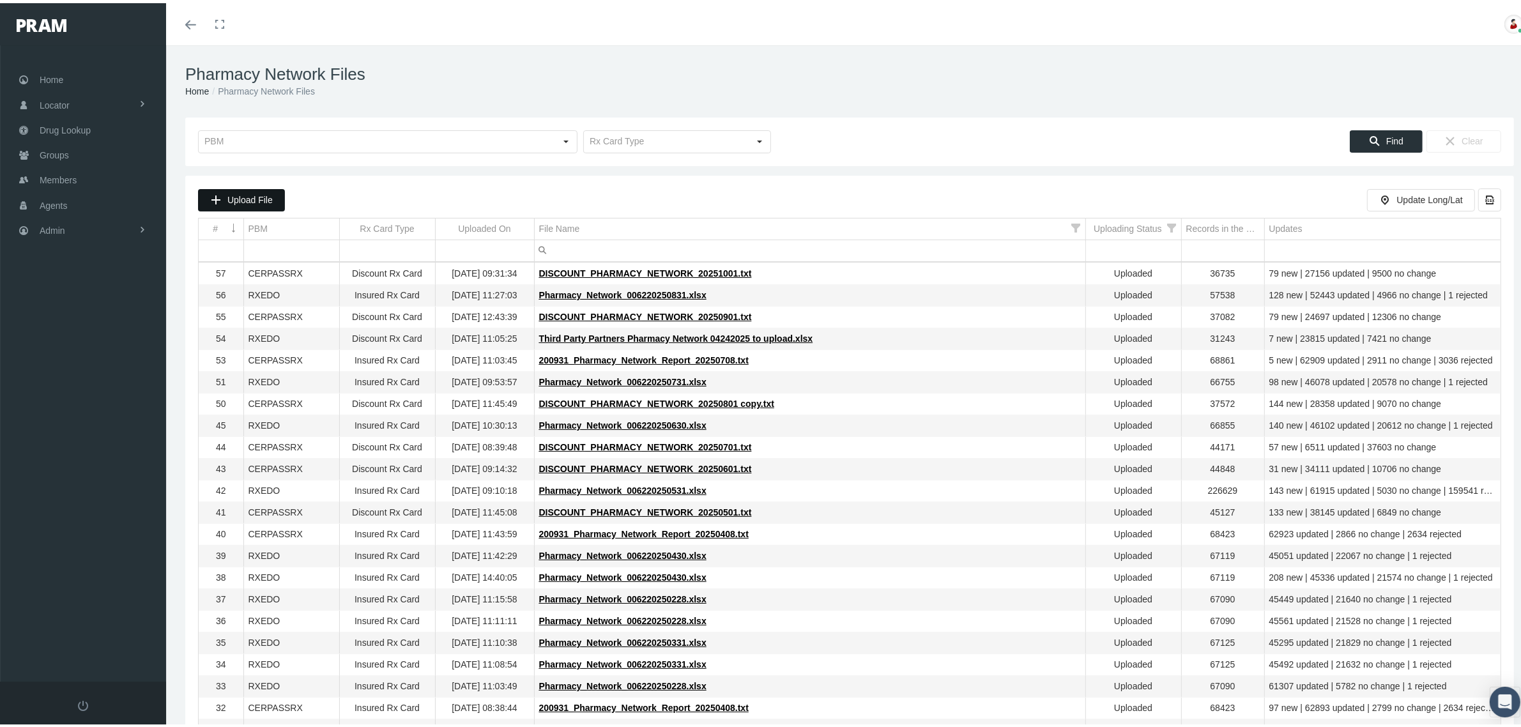  What do you see at coordinates (1223, 271) in the screenshot?
I see `td: 36735` at bounding box center [1223, 271].